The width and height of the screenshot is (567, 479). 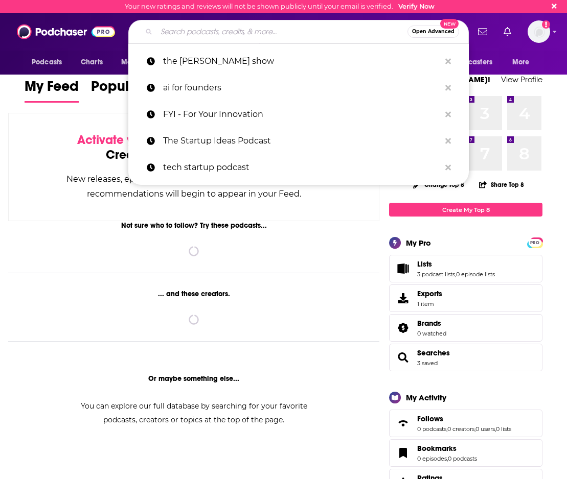 What do you see at coordinates (485, 429) in the screenshot?
I see `a: 0 users` at bounding box center [485, 429].